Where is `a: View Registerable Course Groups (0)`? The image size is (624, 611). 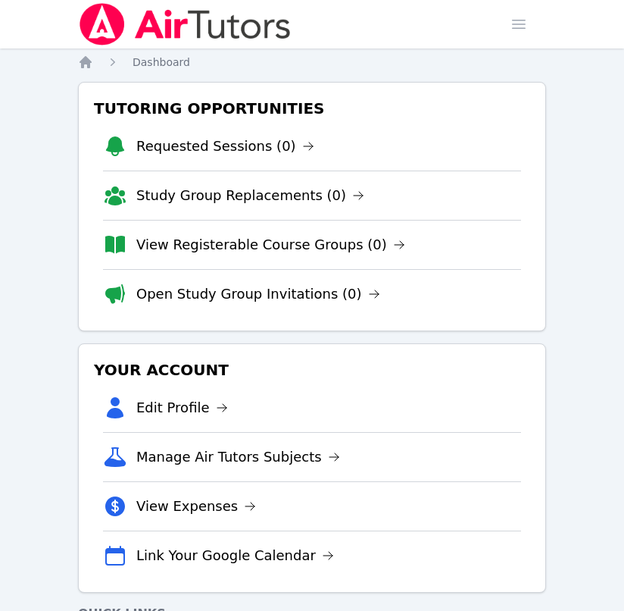
a: View Registerable Course Groups (0) is located at coordinates (271, 245).